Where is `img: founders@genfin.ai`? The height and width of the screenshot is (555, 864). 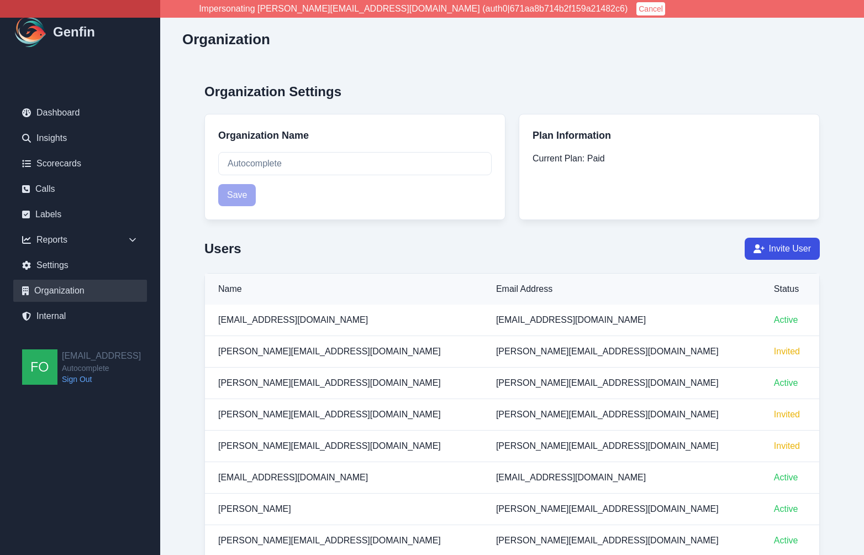
img: founders@genfin.ai is located at coordinates (40, 367).